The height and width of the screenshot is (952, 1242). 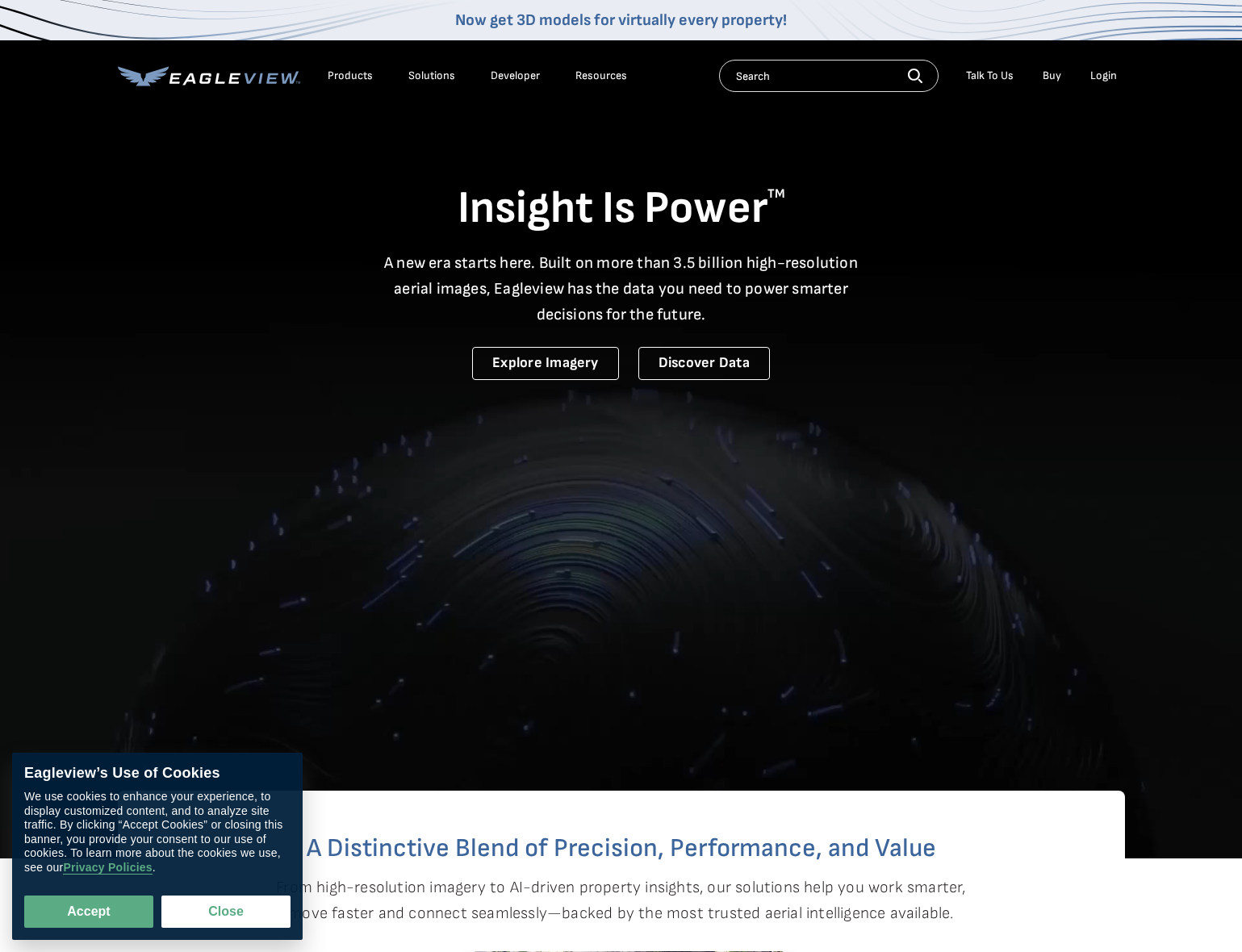 I want to click on a: Discover Data, so click(x=704, y=363).